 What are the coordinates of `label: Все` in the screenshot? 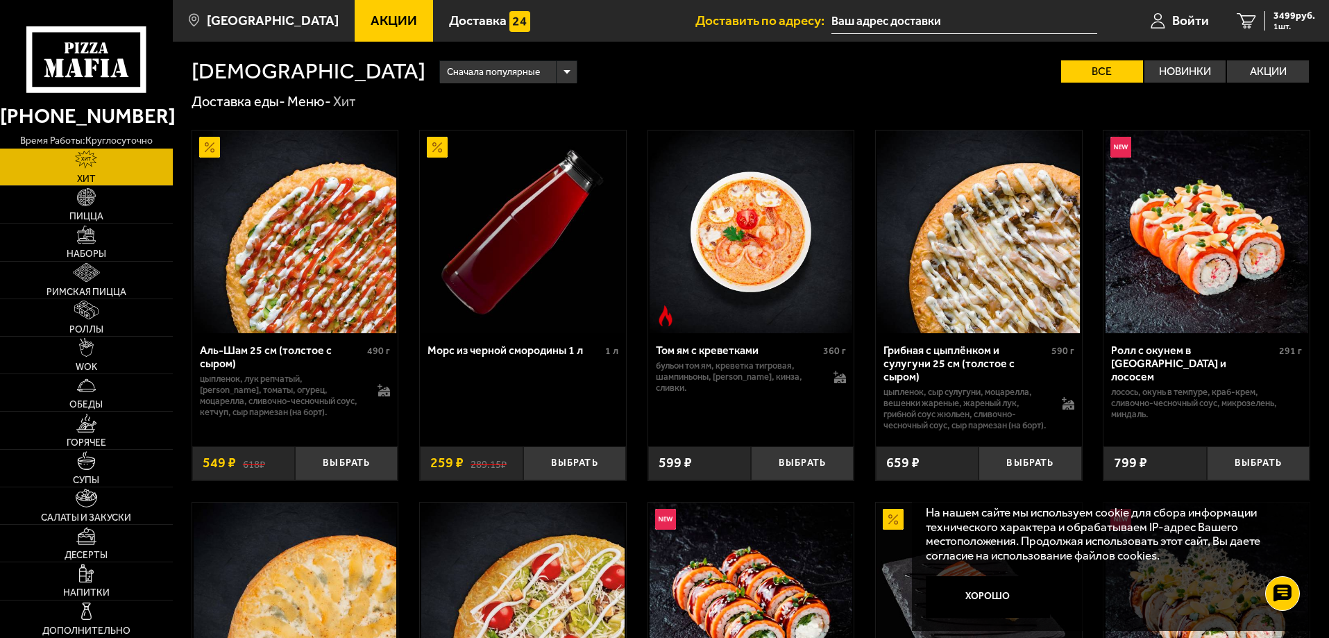 It's located at (1102, 71).